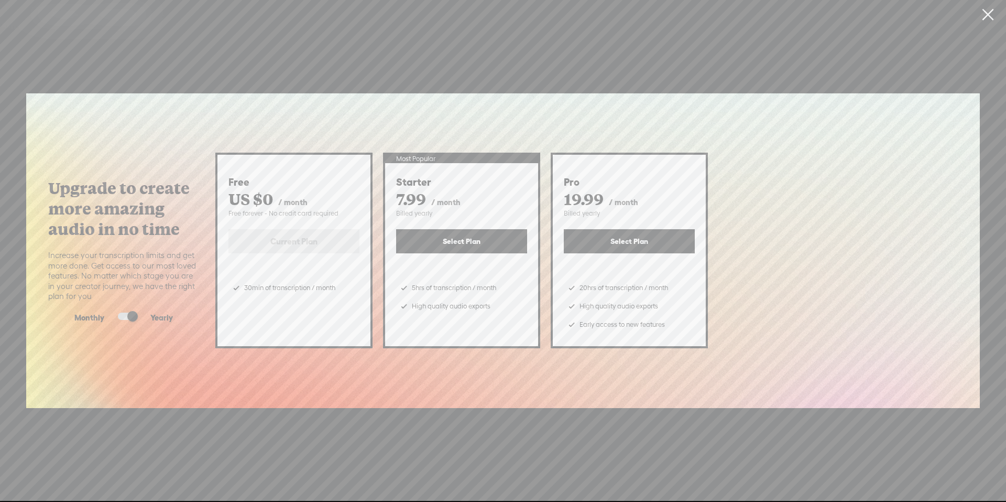 The height and width of the screenshot is (502, 1006). I want to click on div: Pro, so click(630, 182).